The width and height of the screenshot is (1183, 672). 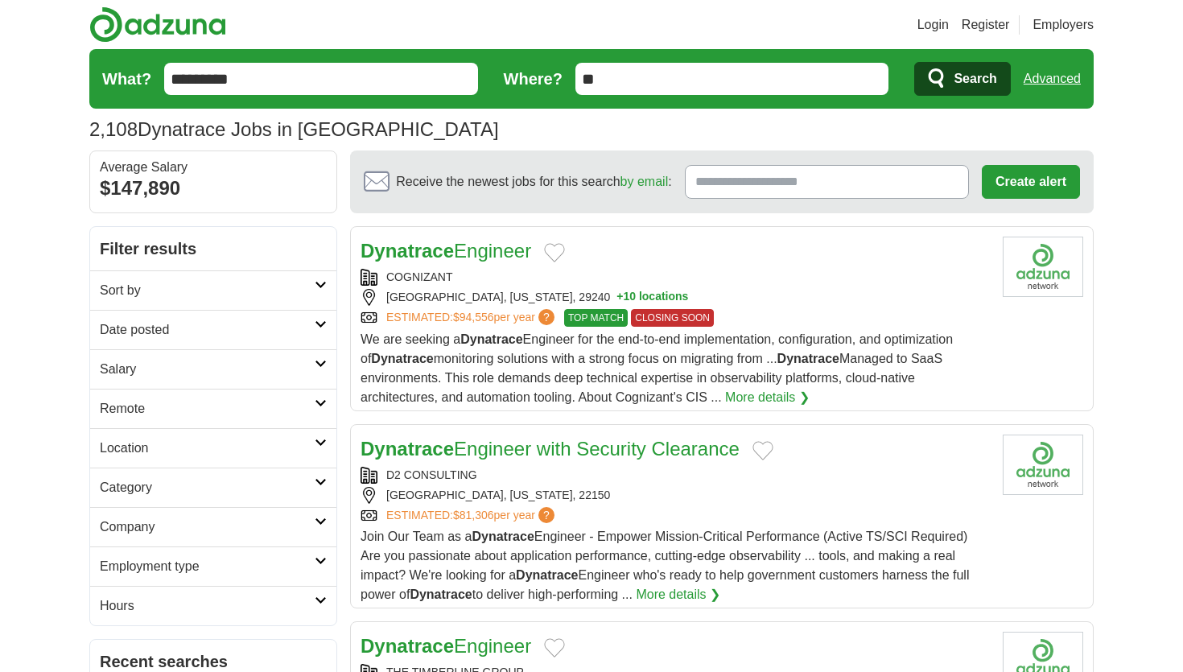 What do you see at coordinates (665, 565) in the screenshot?
I see `span: Join Our Team as a Engineer - Empower Mission-Critical Performance (Active TS/SCI Required) Are y...` at bounding box center [665, 565].